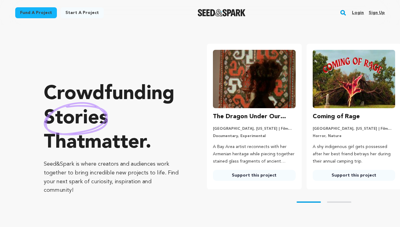 The width and height of the screenshot is (400, 227). Describe the element at coordinates (115, 143) in the screenshot. I see `span: matter` at that location.